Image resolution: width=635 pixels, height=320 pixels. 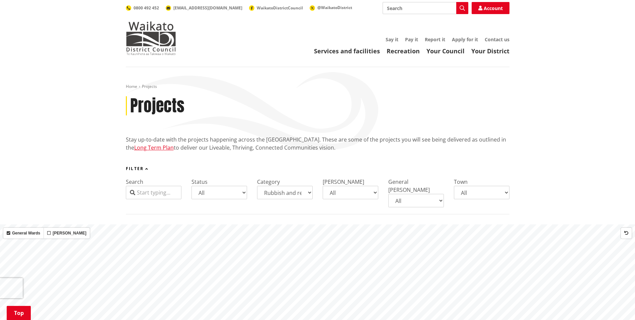 What do you see at coordinates (19, 313) in the screenshot?
I see `a: Top` at bounding box center [19, 313].